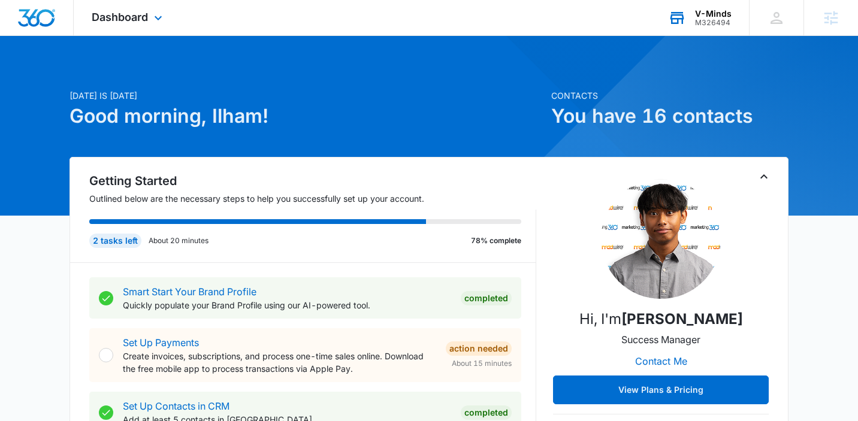 The height and width of the screenshot is (421, 858). I want to click on img: website_grey.svg, so click(24, 36).